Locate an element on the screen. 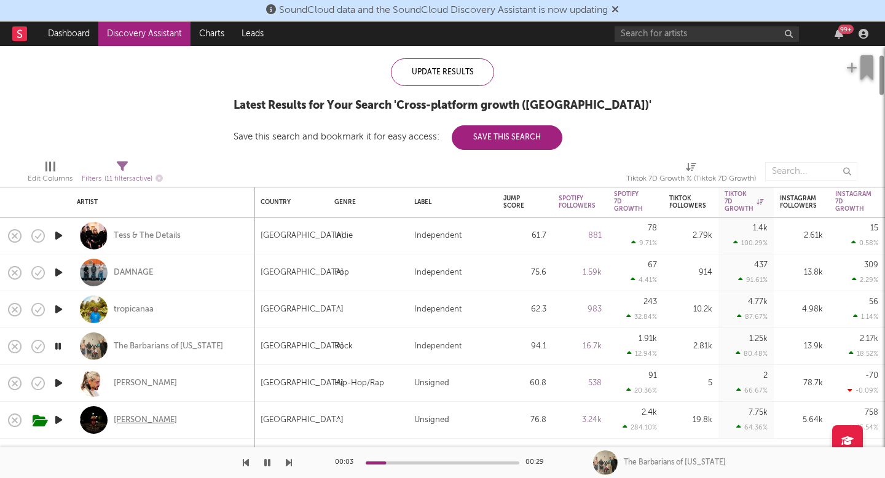 Image resolution: width=885 pixels, height=478 pixels. div: 91 is located at coordinates (652, 375).